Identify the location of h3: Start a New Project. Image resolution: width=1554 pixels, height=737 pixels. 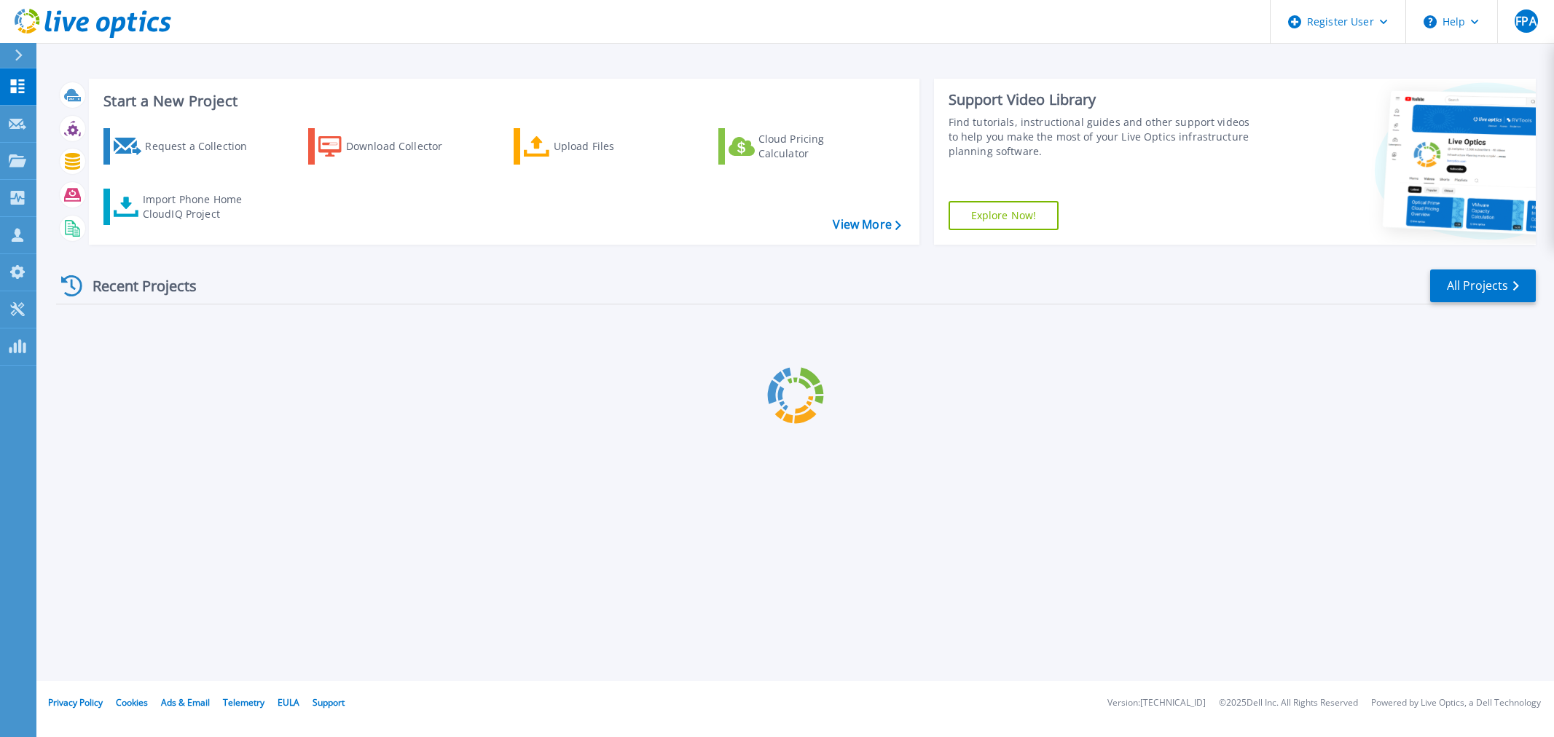
(502, 101).